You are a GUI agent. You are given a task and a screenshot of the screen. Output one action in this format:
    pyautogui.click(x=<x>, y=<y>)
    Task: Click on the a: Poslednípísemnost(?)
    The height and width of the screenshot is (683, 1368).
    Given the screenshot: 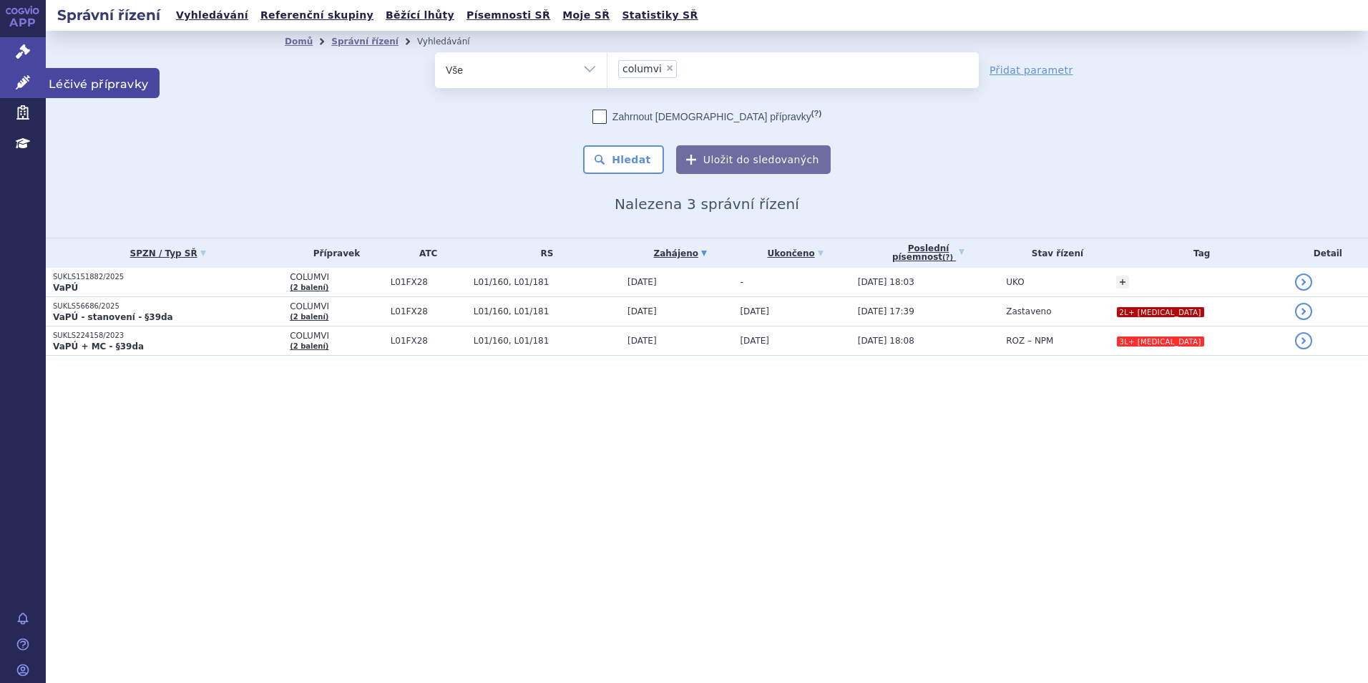 What is the action you would take?
    pyautogui.click(x=928, y=253)
    